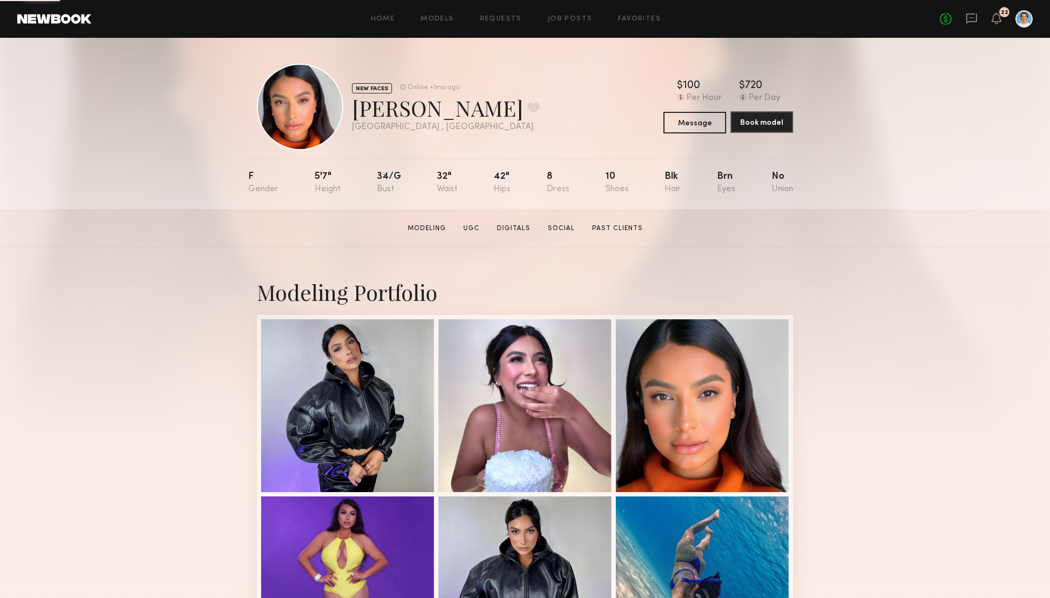 This screenshot has width=1050, height=598. Describe the element at coordinates (617, 229) in the screenshot. I see `a: Past Clients` at that location.